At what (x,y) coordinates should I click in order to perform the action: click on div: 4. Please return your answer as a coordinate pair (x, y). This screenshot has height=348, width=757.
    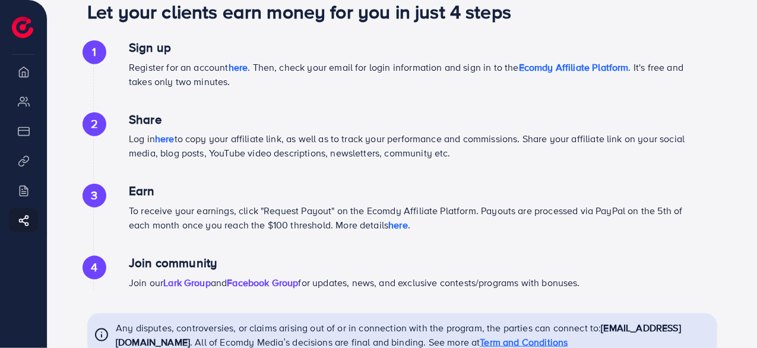
    Looking at the image, I should click on (94, 267).